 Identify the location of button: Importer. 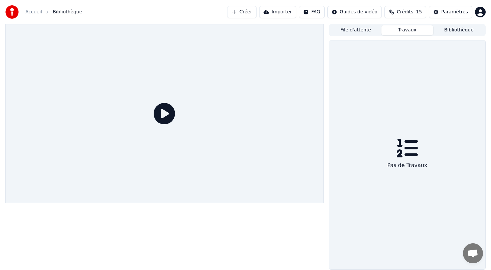
(278, 12).